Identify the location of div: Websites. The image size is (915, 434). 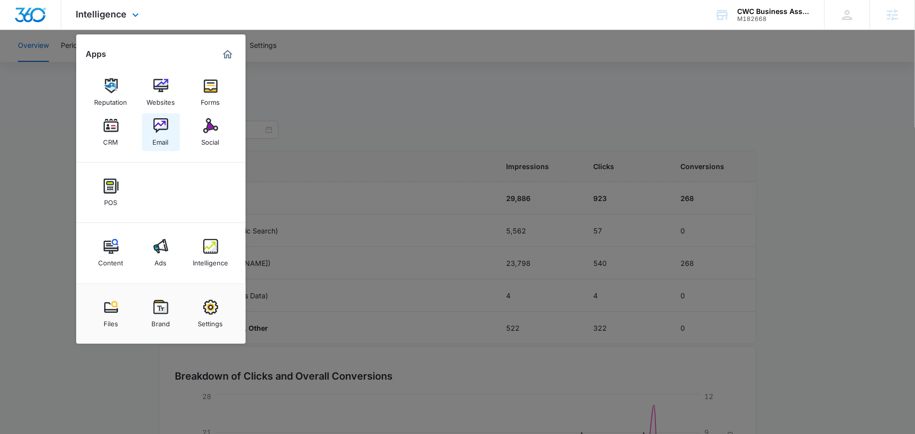
(160, 100).